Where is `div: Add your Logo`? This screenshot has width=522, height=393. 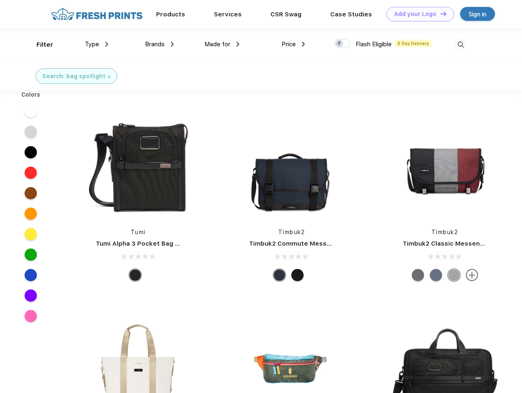 div: Add your Logo is located at coordinates (415, 14).